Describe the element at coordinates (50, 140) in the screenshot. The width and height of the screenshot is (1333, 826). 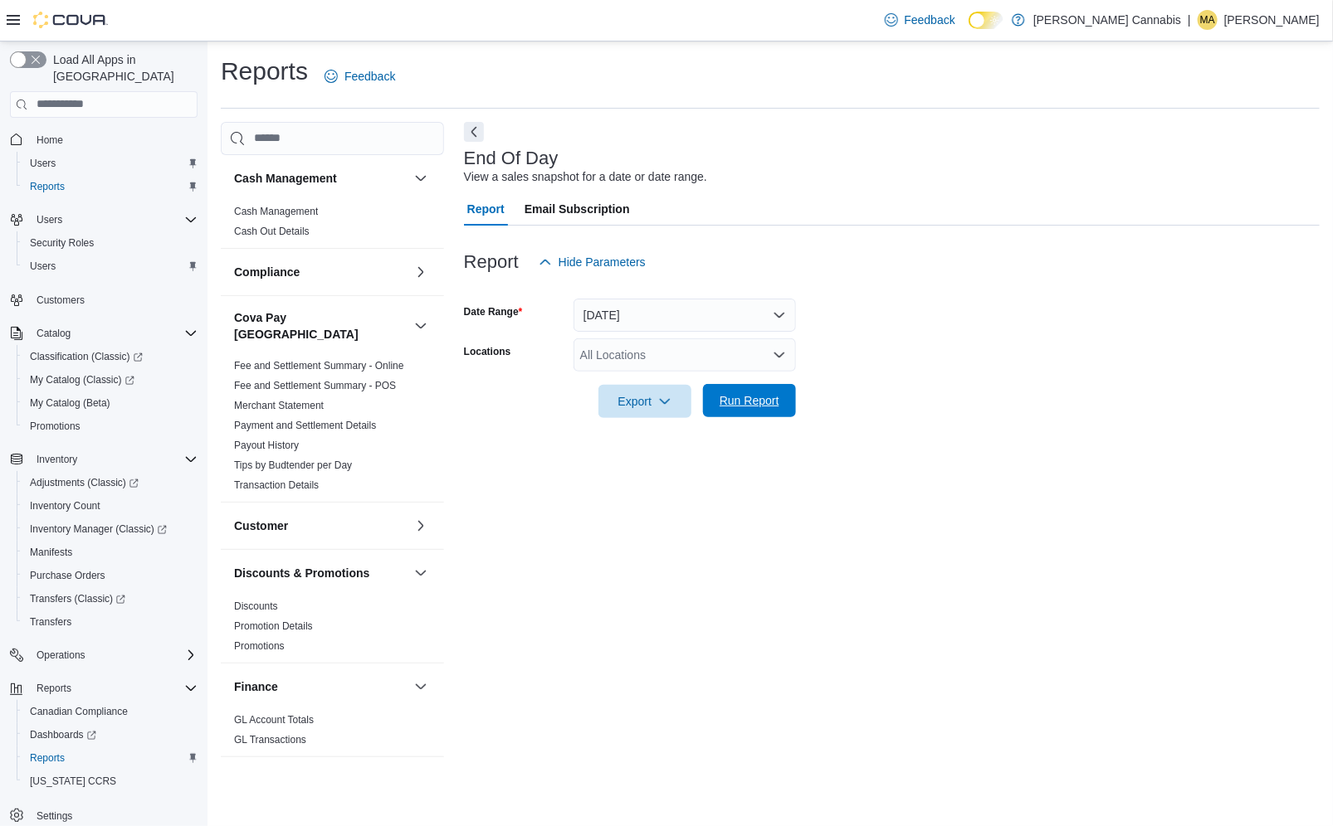
I see `span: Home` at that location.